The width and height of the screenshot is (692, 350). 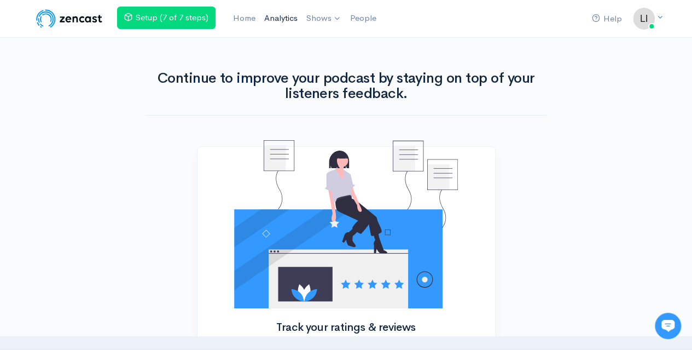 What do you see at coordinates (101, 156) in the screenshot?
I see `span: New conversation` at bounding box center [101, 156].